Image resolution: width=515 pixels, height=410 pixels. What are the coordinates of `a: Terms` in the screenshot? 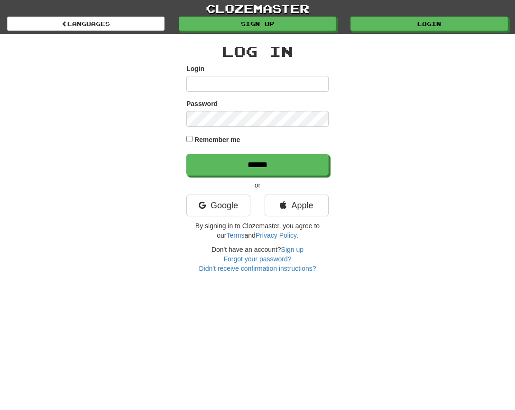 It's located at (235, 236).